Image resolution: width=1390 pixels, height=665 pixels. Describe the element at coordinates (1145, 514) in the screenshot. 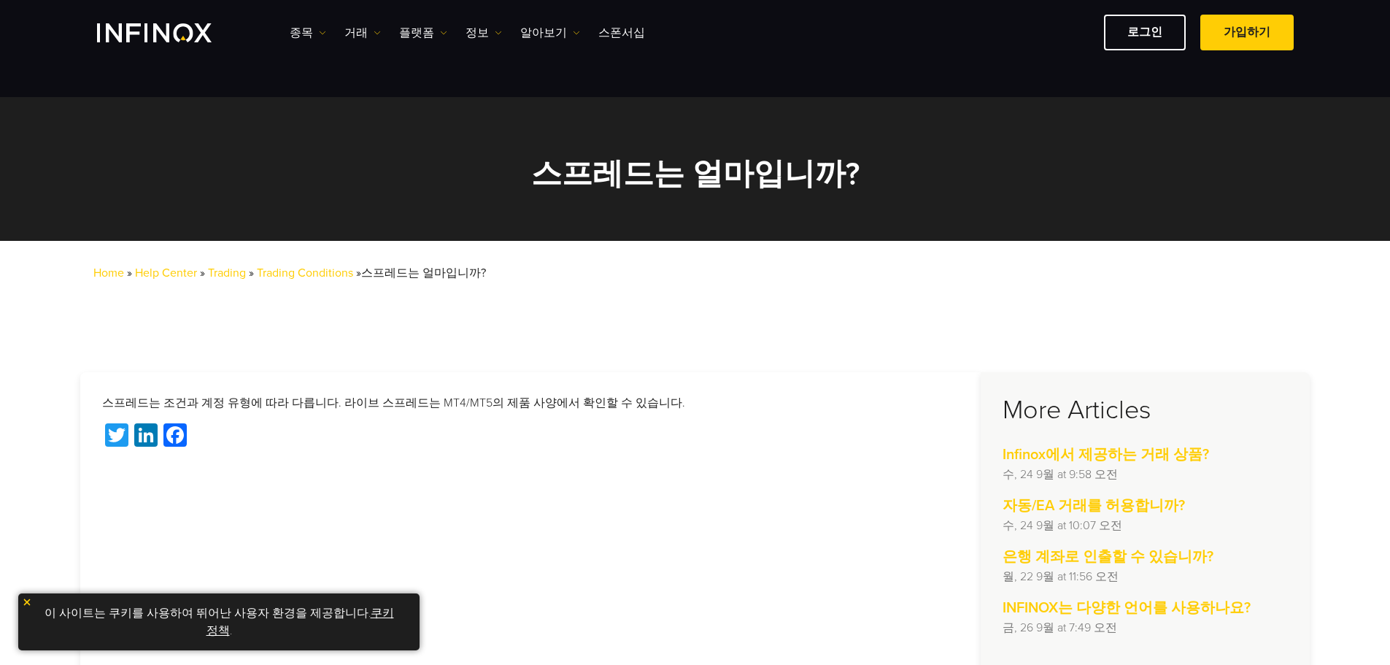

I see `a: 자동/EA 거래를 허용합니까? 수, 24 9월 at 10:07 오전` at that location.